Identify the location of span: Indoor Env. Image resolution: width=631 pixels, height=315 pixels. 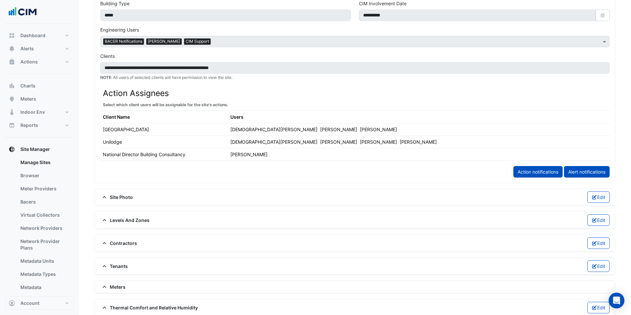
(33, 112).